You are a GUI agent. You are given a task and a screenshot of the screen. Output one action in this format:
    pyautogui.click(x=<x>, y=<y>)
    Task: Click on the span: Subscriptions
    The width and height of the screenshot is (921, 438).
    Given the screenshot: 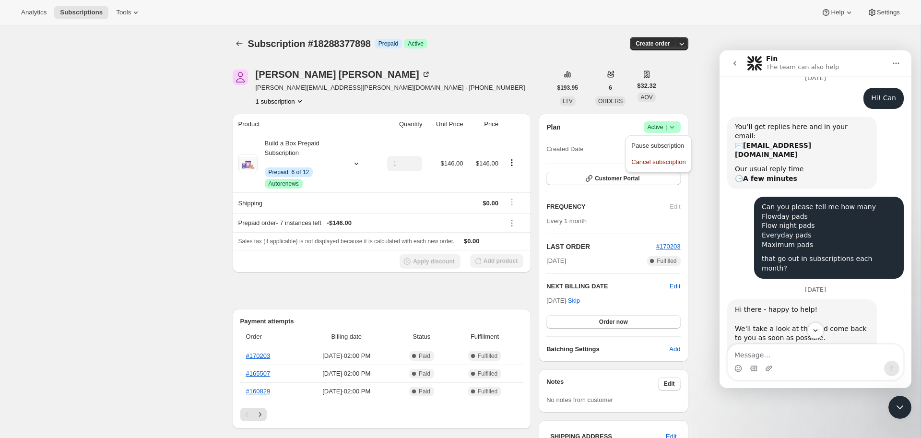 What is the action you would take?
    pyautogui.click(x=81, y=12)
    